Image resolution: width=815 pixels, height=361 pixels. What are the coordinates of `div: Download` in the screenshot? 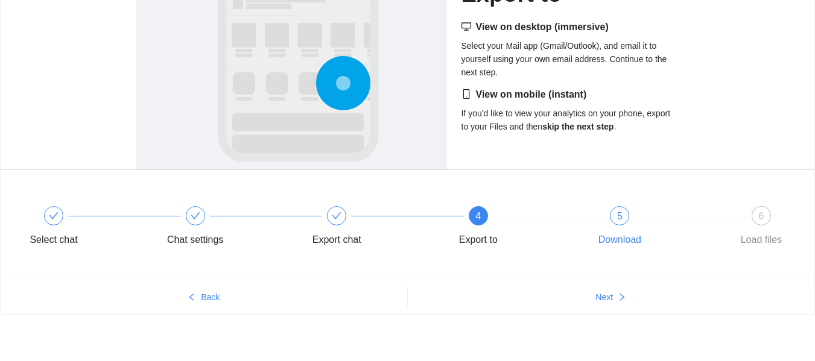 It's located at (620, 240).